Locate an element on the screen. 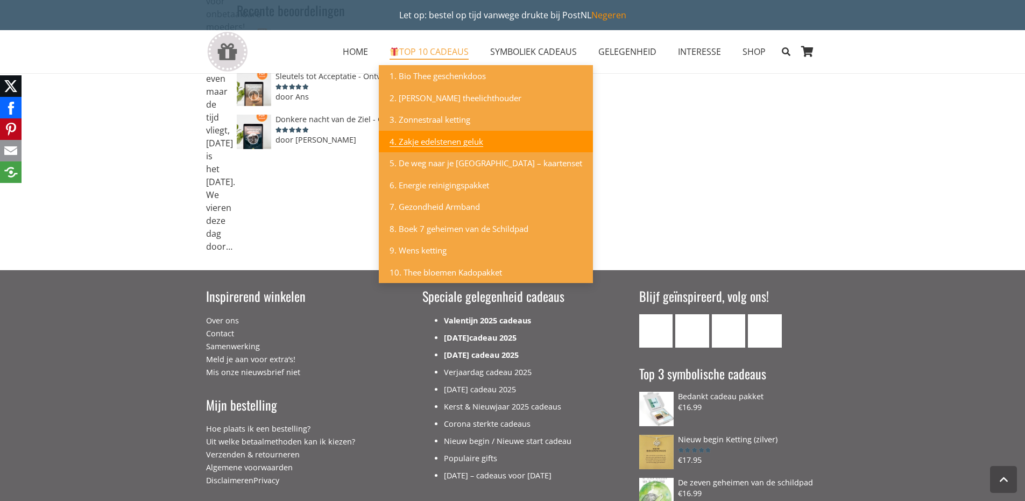 This screenshot has height=501, width=1025. span: Nieuw begin Ketting (zilver) is located at coordinates (728, 439).